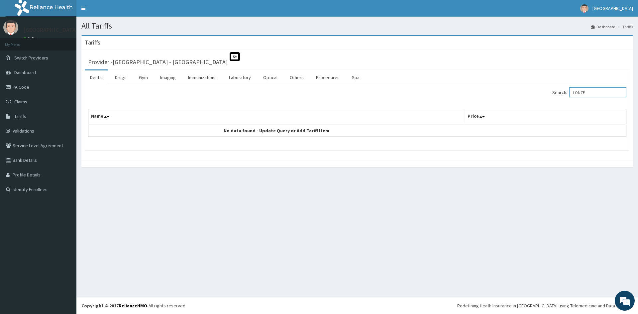 The image size is (638, 314). What do you see at coordinates (25, 72) in the screenshot?
I see `span: Dashboard` at bounding box center [25, 72].